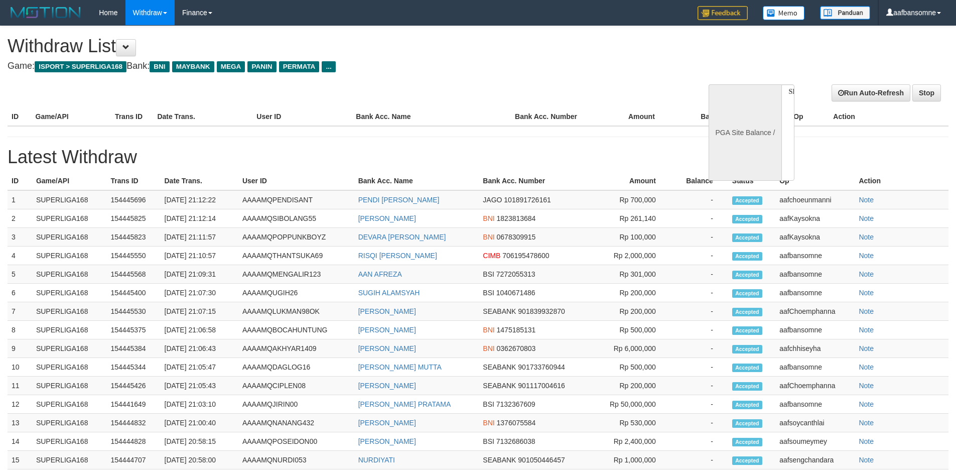 The width and height of the screenshot is (956, 474). What do you see at coordinates (809, 116) in the screenshot?
I see `th: Op` at bounding box center [809, 116].